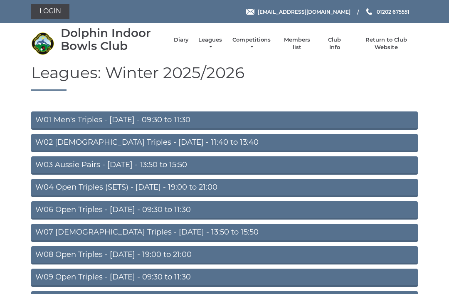 The width and height of the screenshot is (449, 294). Describe the element at coordinates (210, 44) in the screenshot. I see `a: Leagues` at that location.